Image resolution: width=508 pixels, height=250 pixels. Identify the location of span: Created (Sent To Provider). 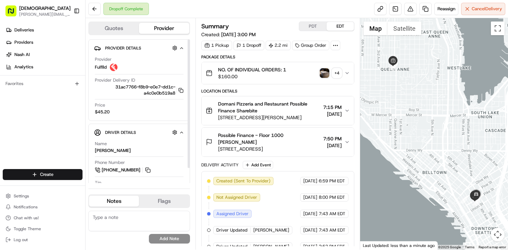
(243, 181).